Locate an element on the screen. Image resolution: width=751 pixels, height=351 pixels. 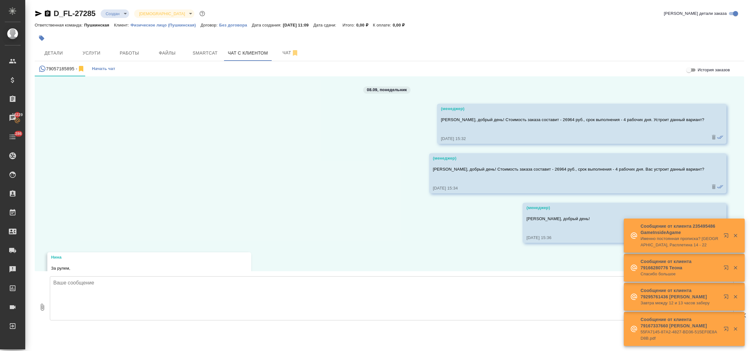
p: К оплате: is located at coordinates (383, 25).